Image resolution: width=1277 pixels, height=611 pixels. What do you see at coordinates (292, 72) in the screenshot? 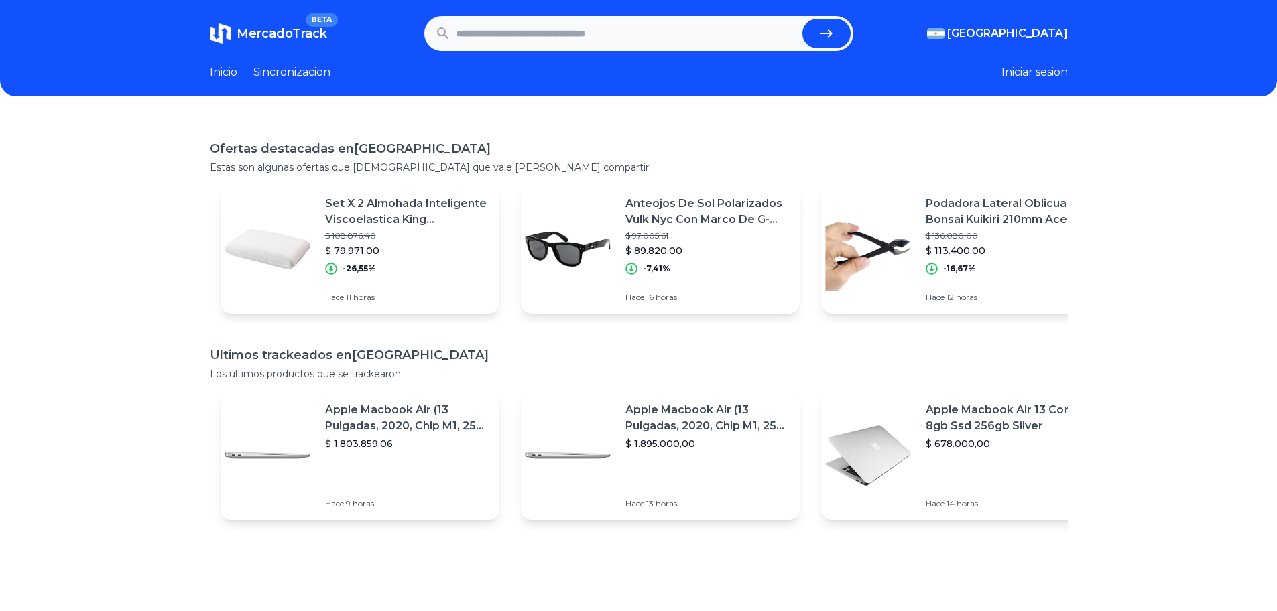
I see `a: Sincronizacion` at bounding box center [292, 72].